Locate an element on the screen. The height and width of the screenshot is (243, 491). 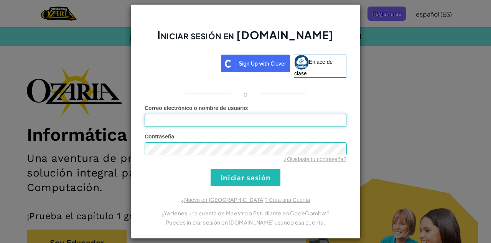
font: Contraseña is located at coordinates (159, 136).